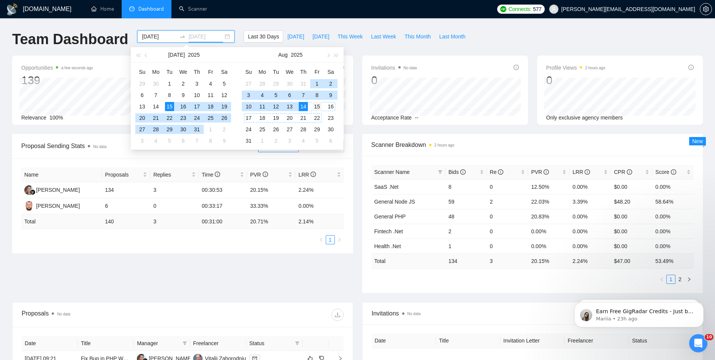 The height and width of the screenshot is (360, 715). I want to click on td: 2025-08-24, so click(249, 129).